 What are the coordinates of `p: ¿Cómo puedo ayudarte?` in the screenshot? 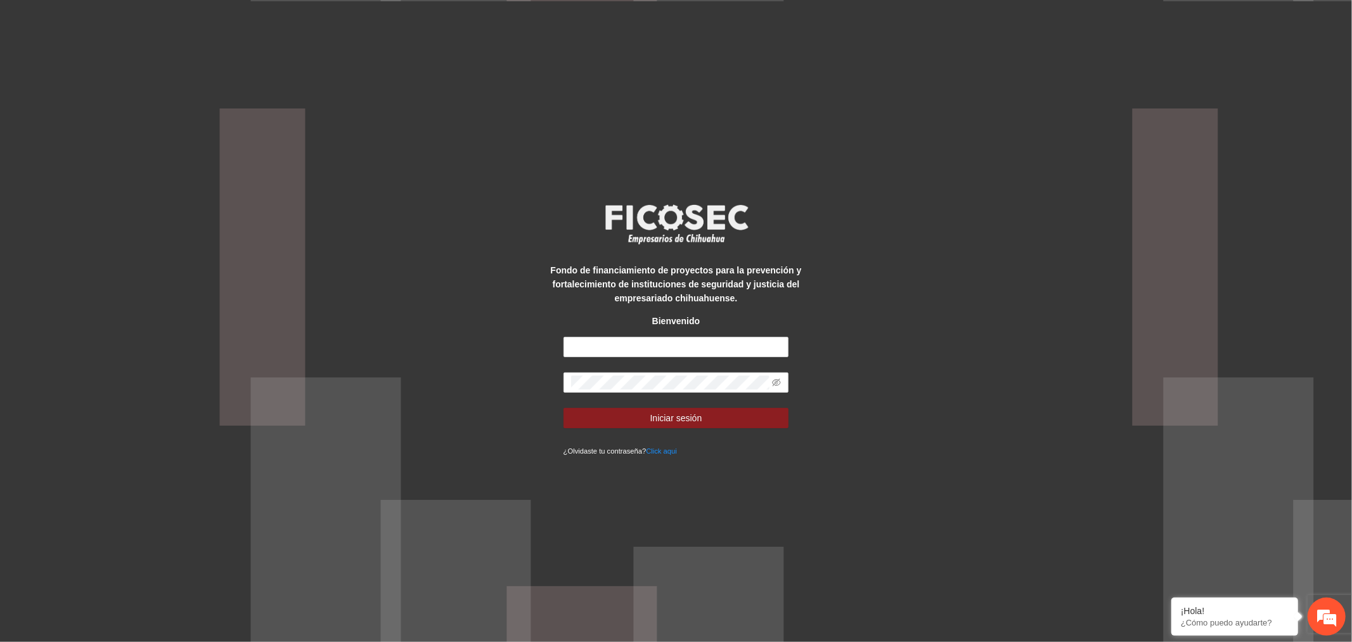 It's located at (1235, 622).